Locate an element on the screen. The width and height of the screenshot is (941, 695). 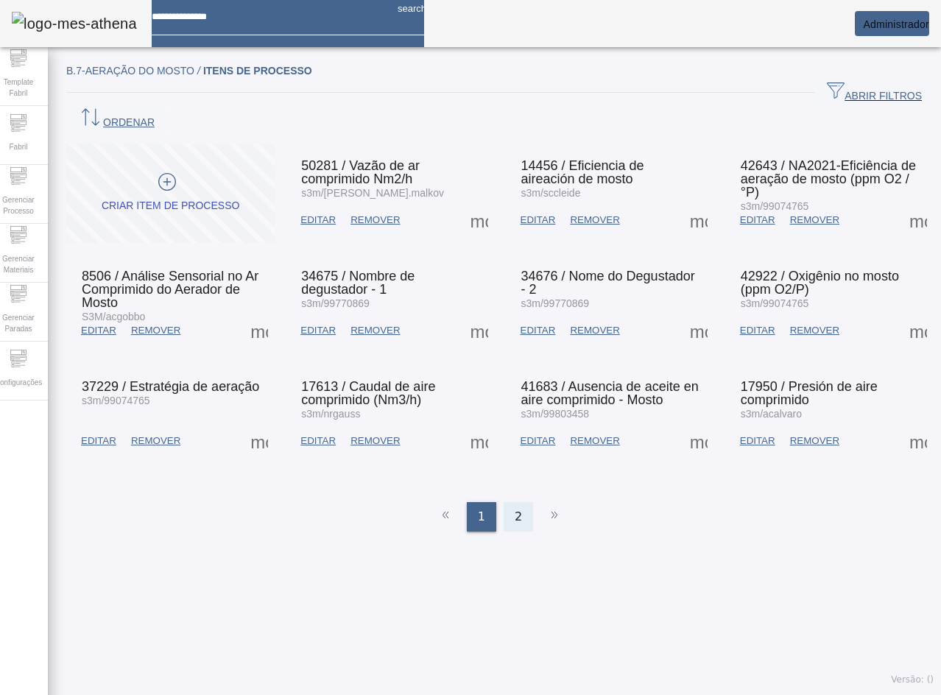
span: 14456 / Eficiencia de aireación de mosto is located at coordinates (583, 172).